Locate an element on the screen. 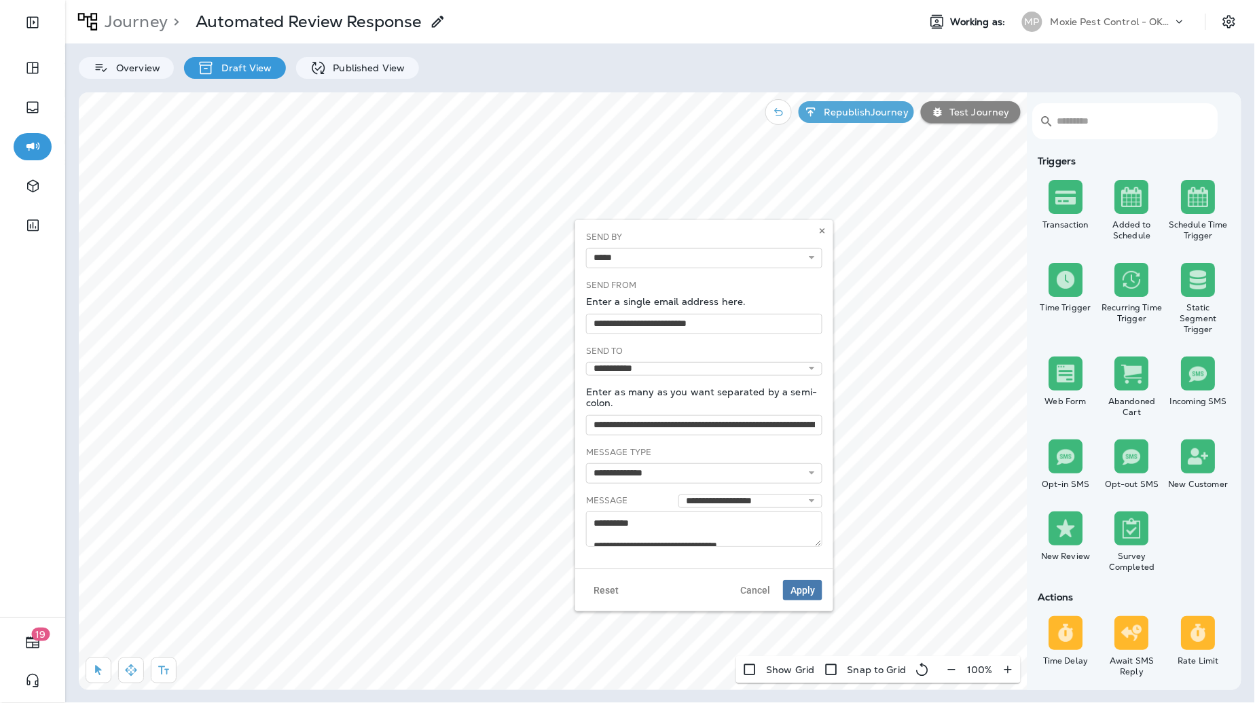 The image size is (1255, 703). span: 19 is located at coordinates (41, 634).